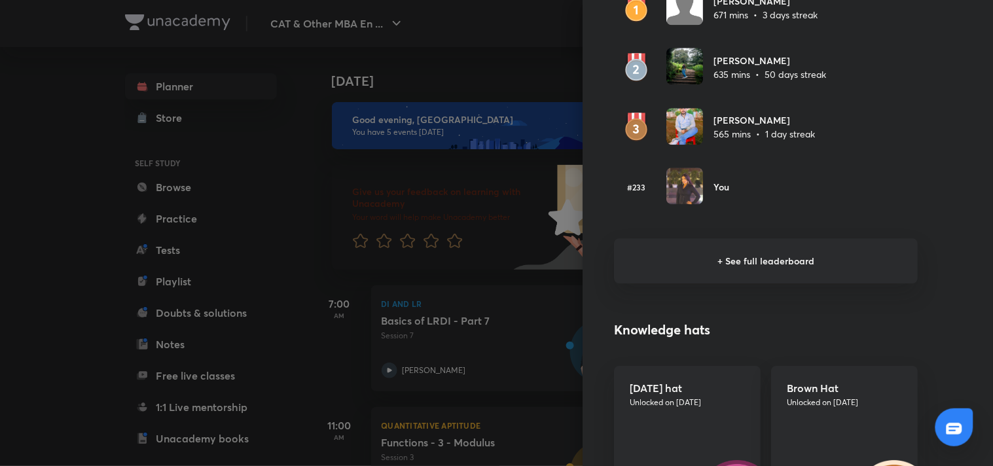 The height and width of the screenshot is (466, 993). I want to click on h6: #233, so click(636, 187).